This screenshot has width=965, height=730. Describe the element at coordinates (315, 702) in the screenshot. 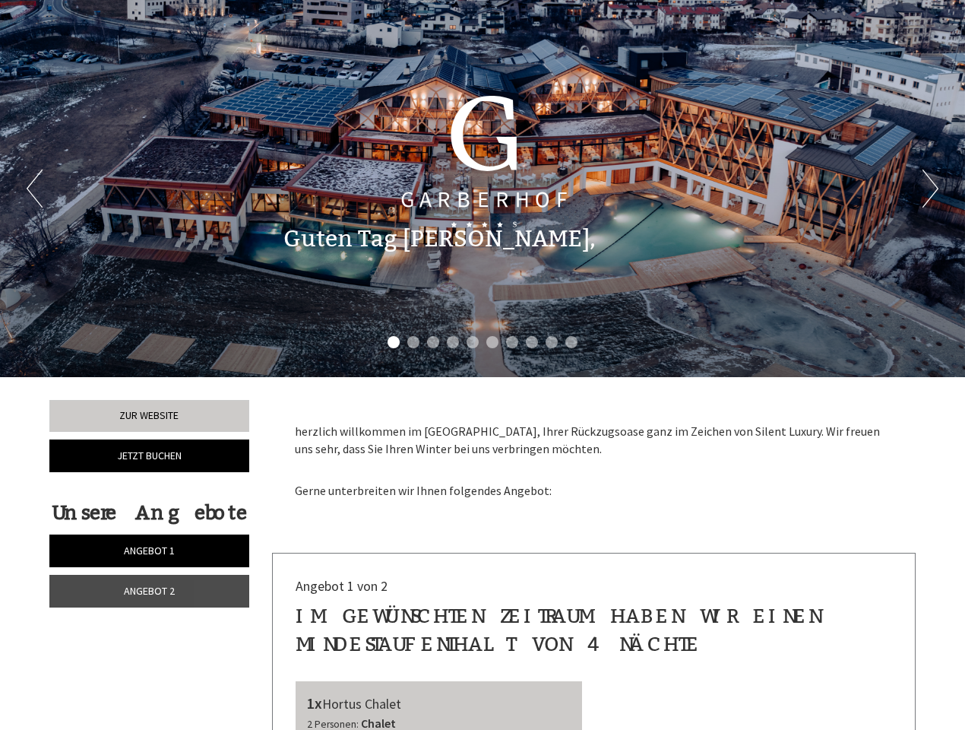

I see `b: 1x` at that location.